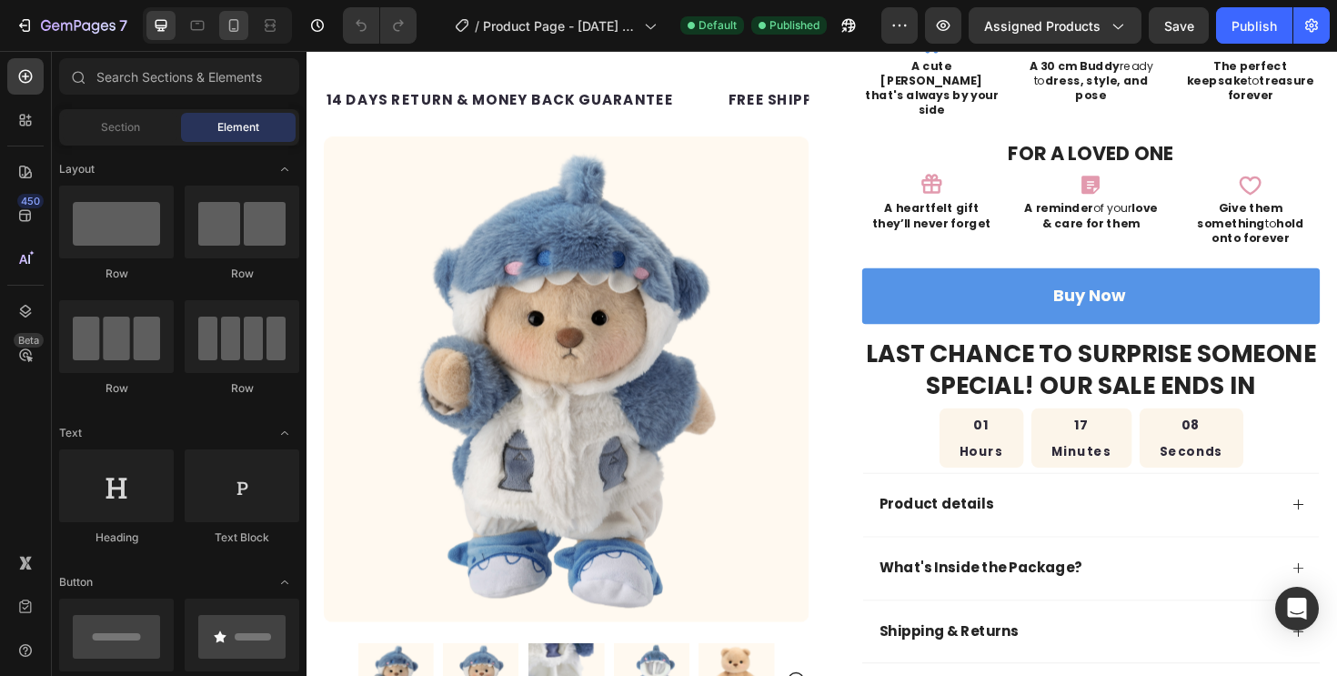  Describe the element at coordinates (812, 15) in the screenshot. I see `strong: A 30 cm Buddy` at that location.